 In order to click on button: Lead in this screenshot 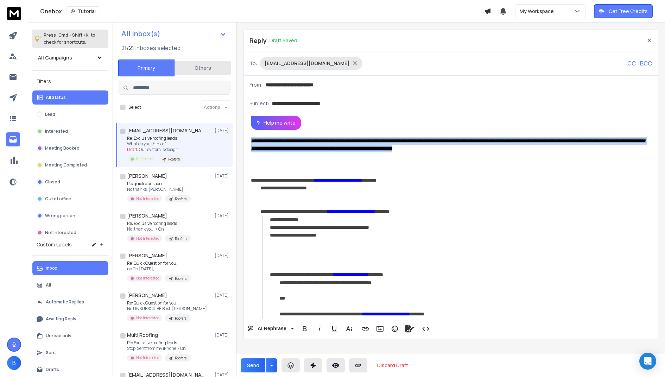, I will do `click(70, 114)`.